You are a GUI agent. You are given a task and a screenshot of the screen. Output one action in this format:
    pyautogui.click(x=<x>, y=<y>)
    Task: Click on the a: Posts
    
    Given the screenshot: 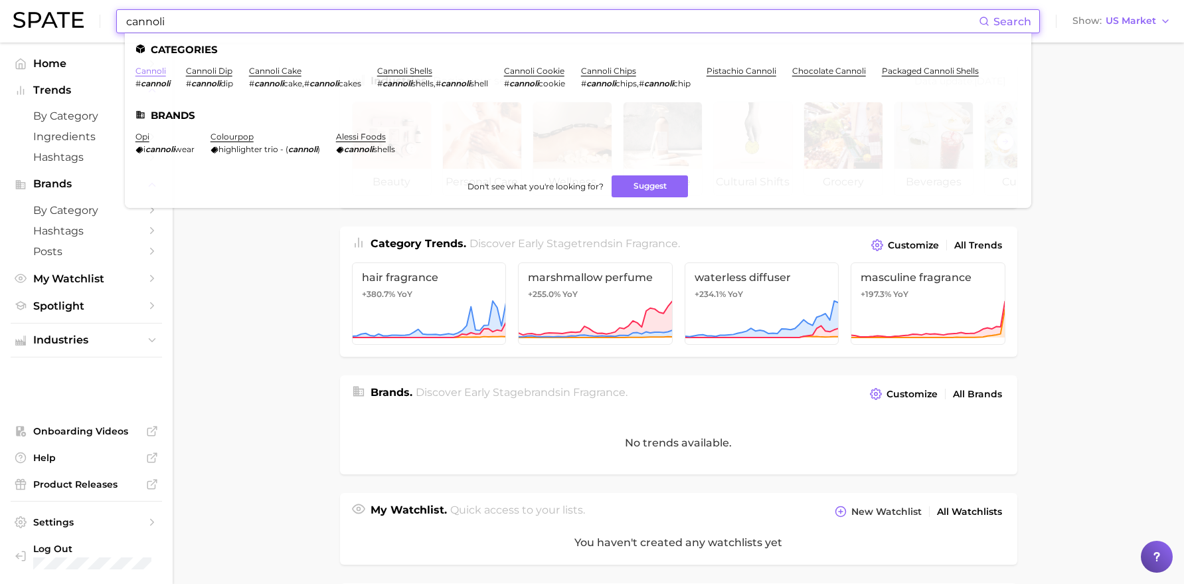 What is the action you would take?
    pyautogui.click(x=86, y=251)
    